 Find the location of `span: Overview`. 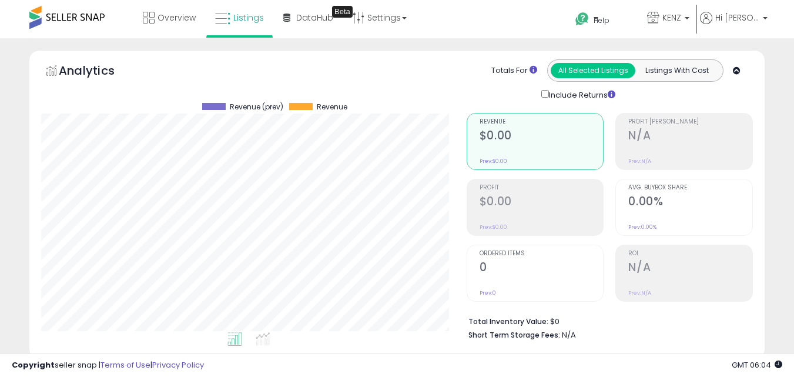

span: Overview is located at coordinates (176, 18).